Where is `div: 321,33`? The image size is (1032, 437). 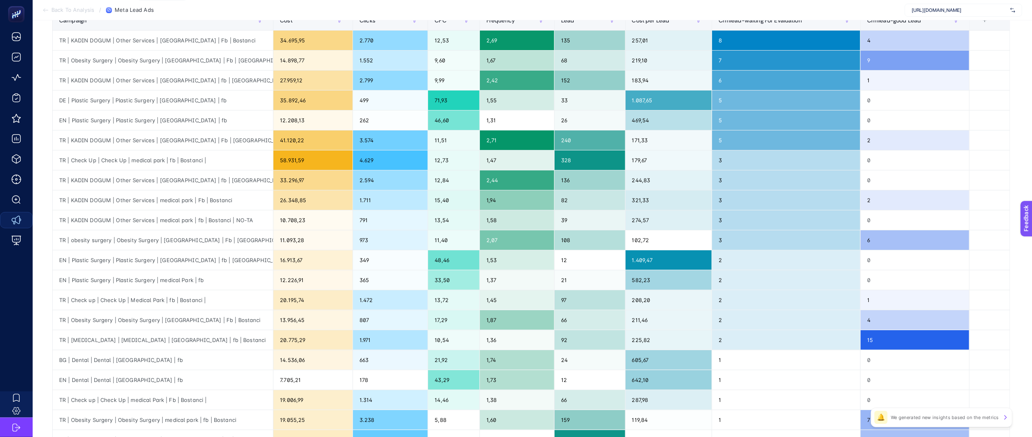
div: 321,33 is located at coordinates (668, 200).